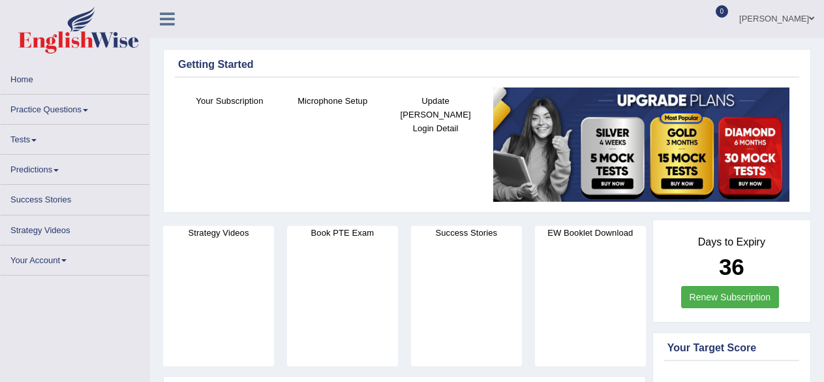  I want to click on h4: Microphone Setup, so click(333, 100).